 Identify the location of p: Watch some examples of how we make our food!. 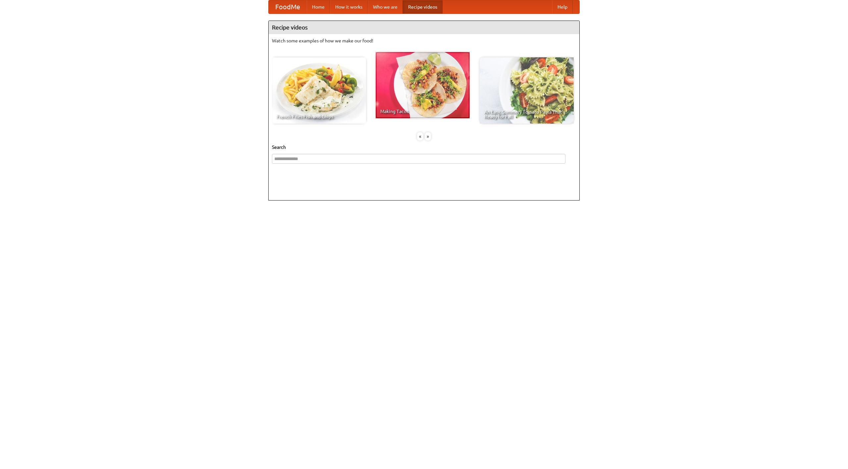
(424, 41).